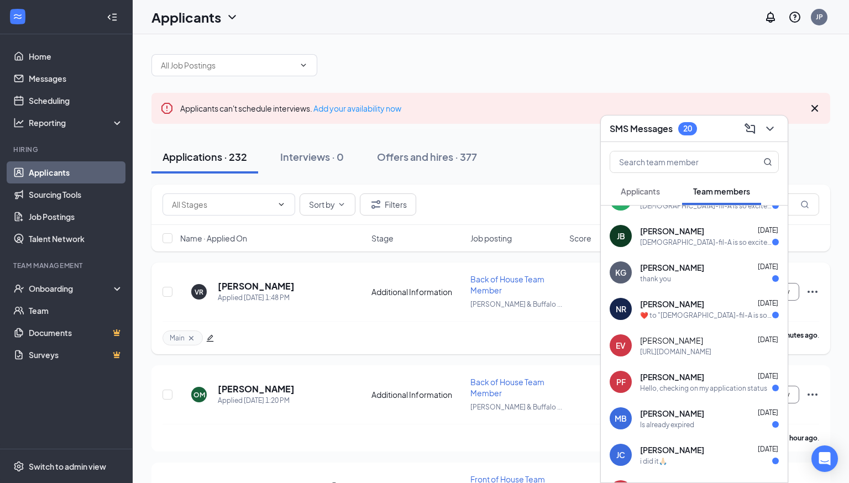 This screenshot has width=849, height=483. Describe the element at coordinates (76, 239) in the screenshot. I see `a: Talent Network` at that location.